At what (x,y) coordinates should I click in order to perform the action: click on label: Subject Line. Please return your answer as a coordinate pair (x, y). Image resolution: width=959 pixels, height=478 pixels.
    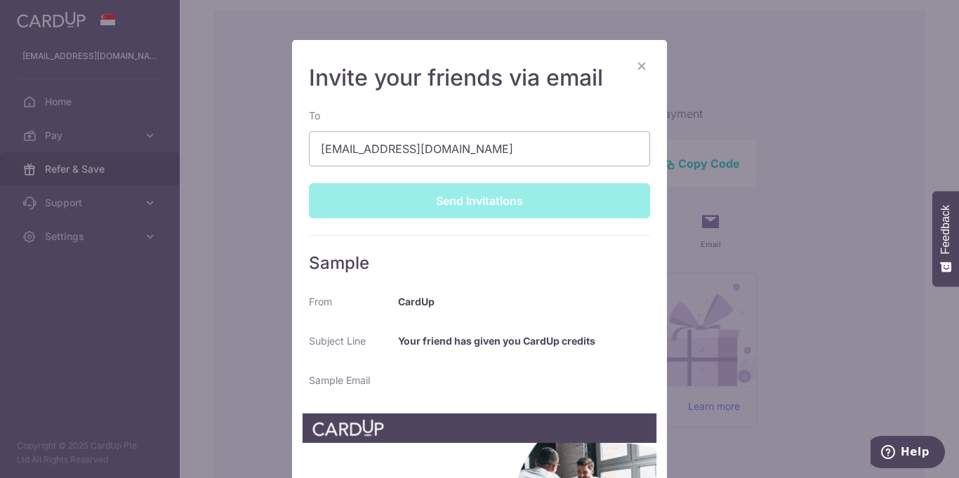
    Looking at the image, I should click on (337, 341).